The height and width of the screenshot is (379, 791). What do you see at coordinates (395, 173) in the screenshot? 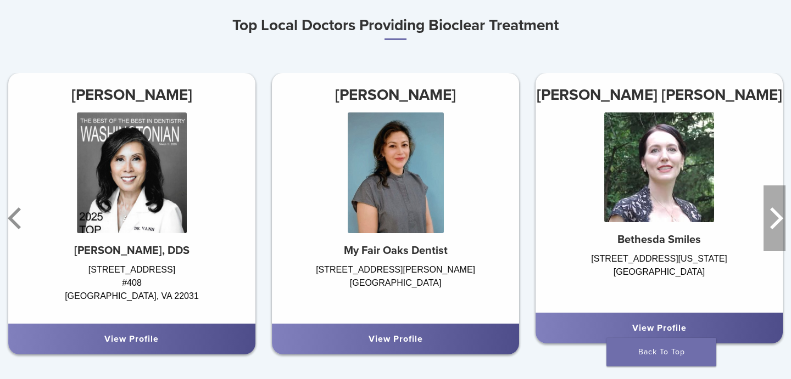
I see `img: Dr. Komal Karmacharya` at bounding box center [395, 173].